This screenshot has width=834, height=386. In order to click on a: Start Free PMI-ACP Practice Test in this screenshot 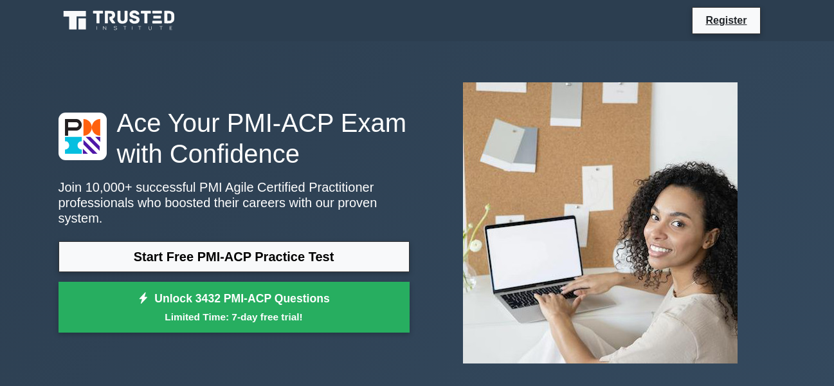, I will do `click(234, 256)`.